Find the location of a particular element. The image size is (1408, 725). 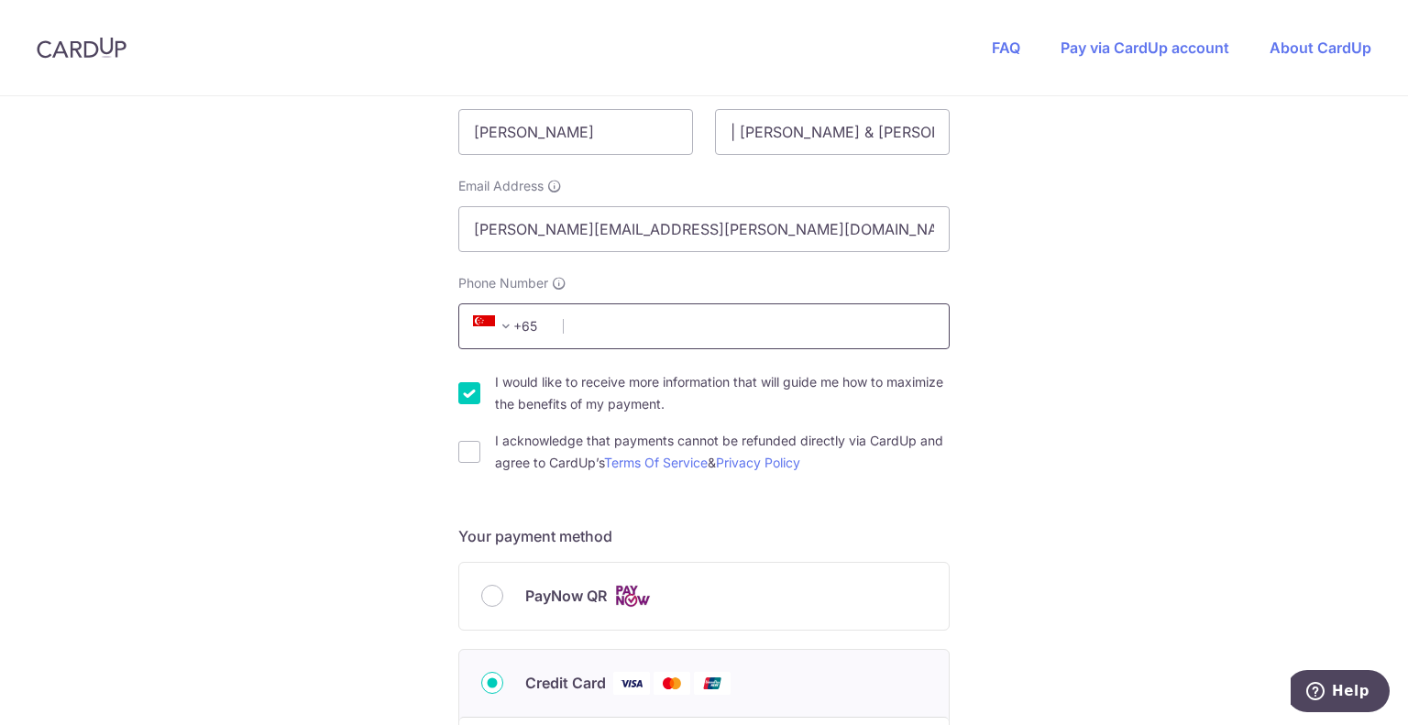

div: PayNow QR Cards logo is located at coordinates (704, 596).